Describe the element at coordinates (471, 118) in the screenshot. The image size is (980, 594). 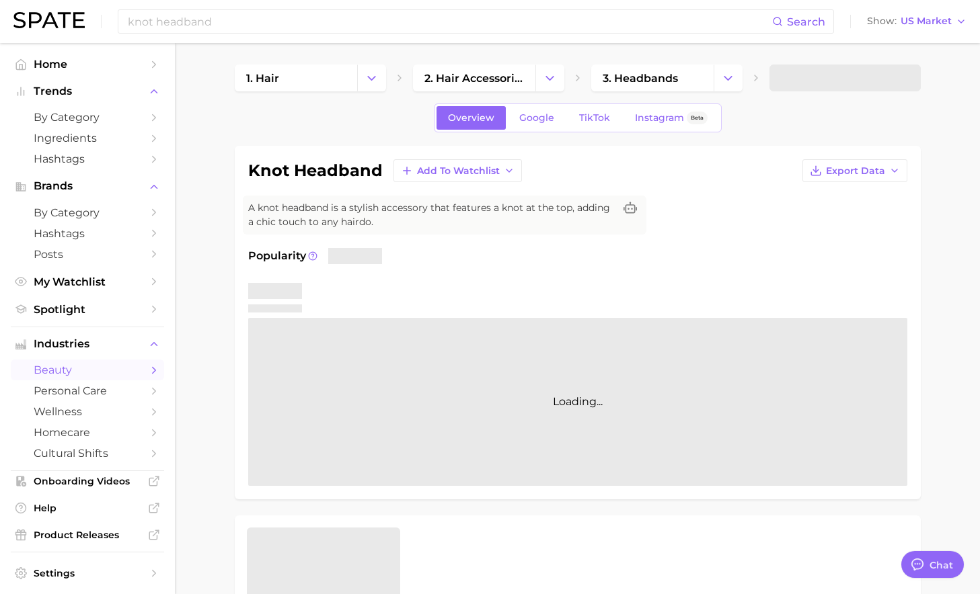
I see `a: Overview` at that location.